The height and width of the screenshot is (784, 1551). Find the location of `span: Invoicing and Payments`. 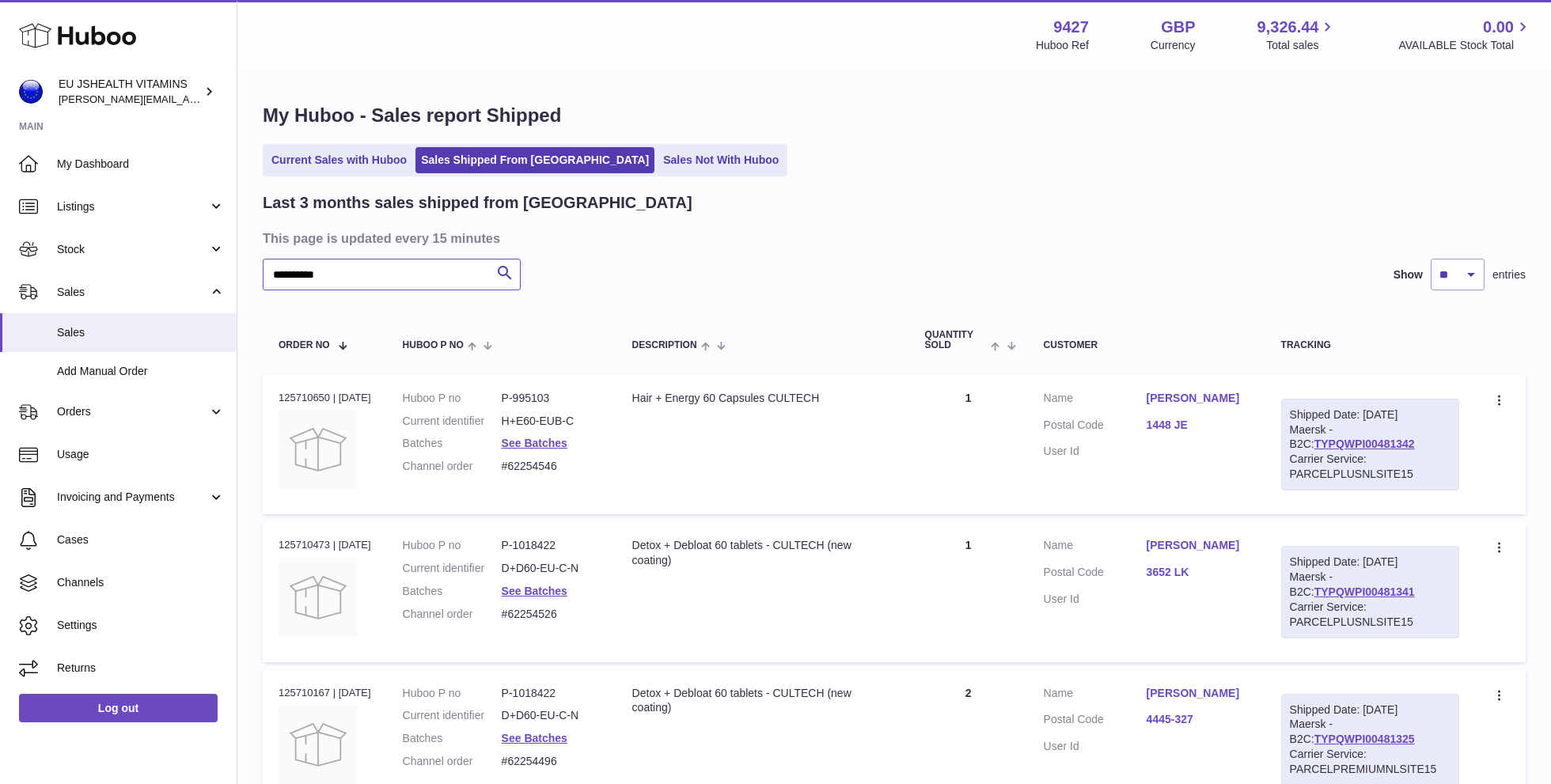

span: Invoicing and Payments is located at coordinates (132, 497).